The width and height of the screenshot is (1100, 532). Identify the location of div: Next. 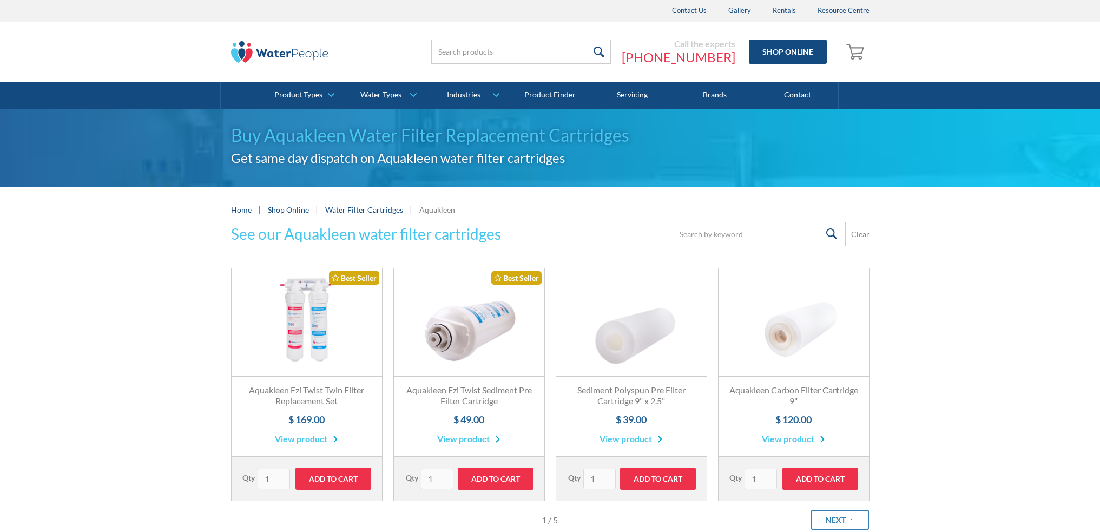
(835, 519).